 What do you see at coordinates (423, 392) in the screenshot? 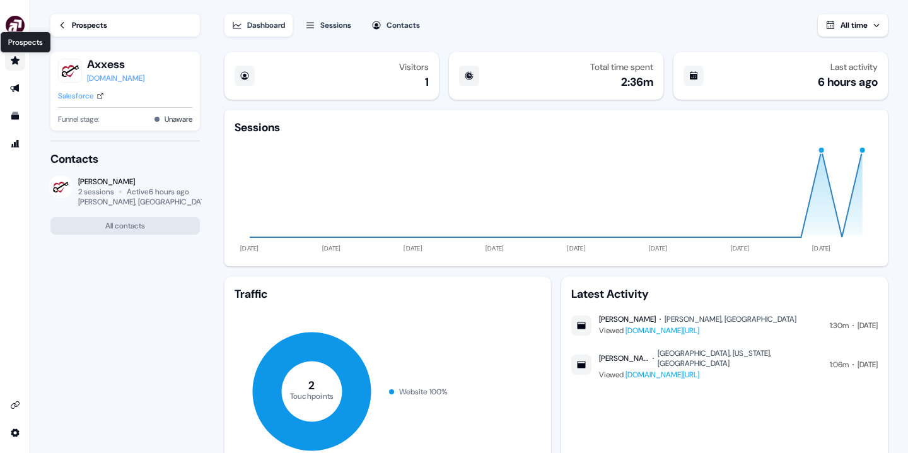
I see `div: Website 100 %` at bounding box center [423, 392].